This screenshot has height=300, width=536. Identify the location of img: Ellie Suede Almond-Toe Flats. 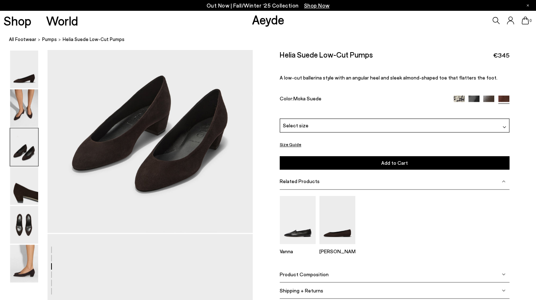
(337, 220).